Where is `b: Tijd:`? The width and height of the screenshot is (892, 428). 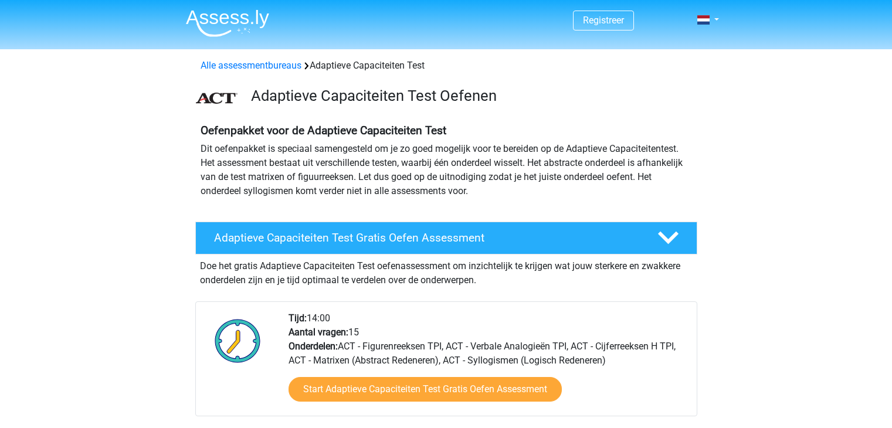
b: Tijd: is located at coordinates (297, 318).